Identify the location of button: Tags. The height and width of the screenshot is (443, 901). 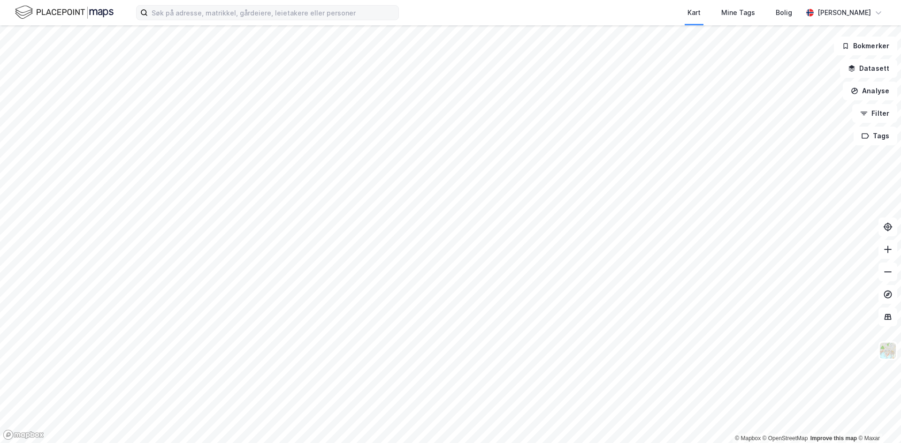
(875, 136).